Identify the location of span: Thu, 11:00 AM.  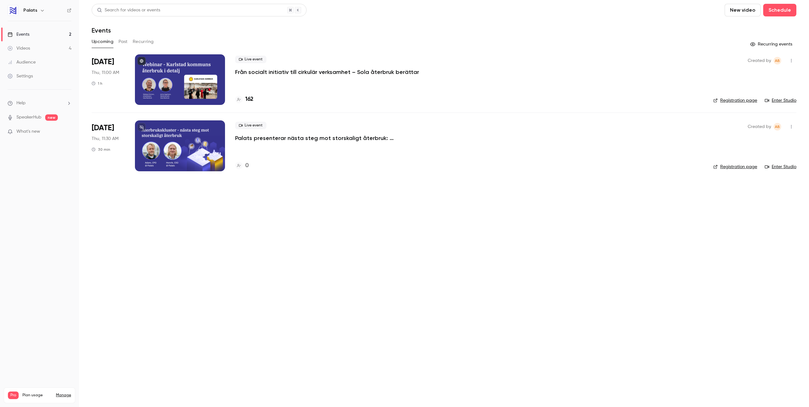
(105, 73).